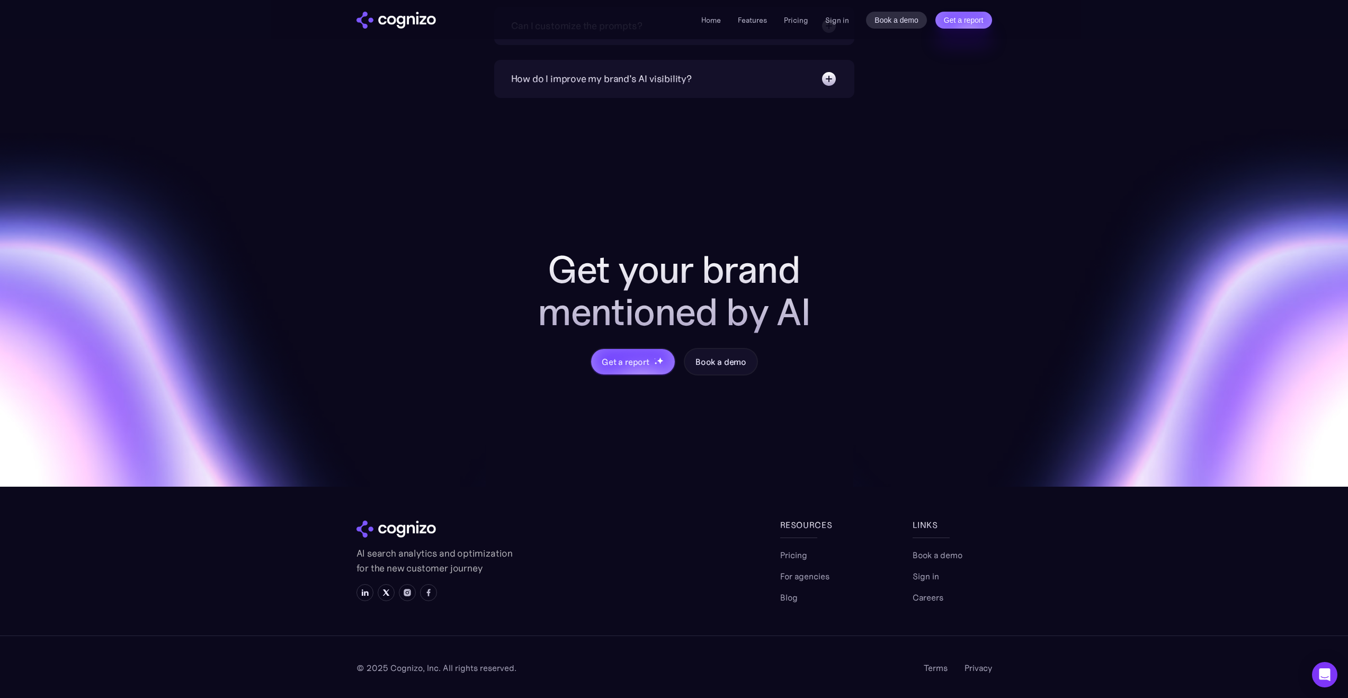 This screenshot has width=1348, height=698. Describe the element at coordinates (601, 79) in the screenshot. I see `div: How do I improve my brand's AI visibility?` at that location.